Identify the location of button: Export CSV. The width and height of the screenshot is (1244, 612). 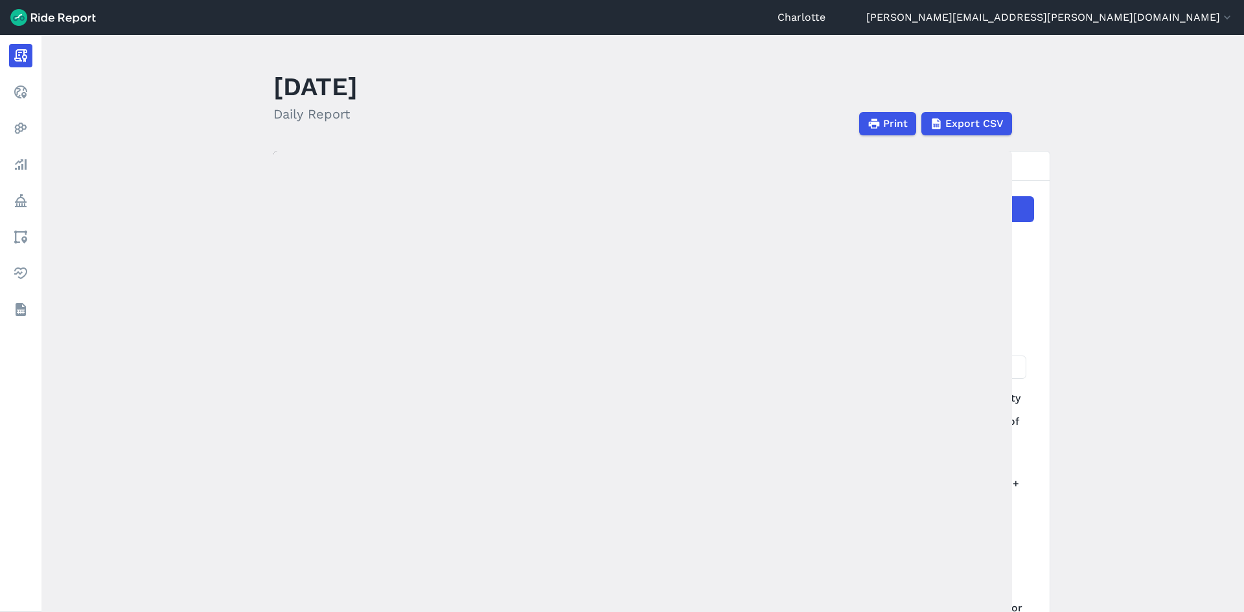
(967, 124).